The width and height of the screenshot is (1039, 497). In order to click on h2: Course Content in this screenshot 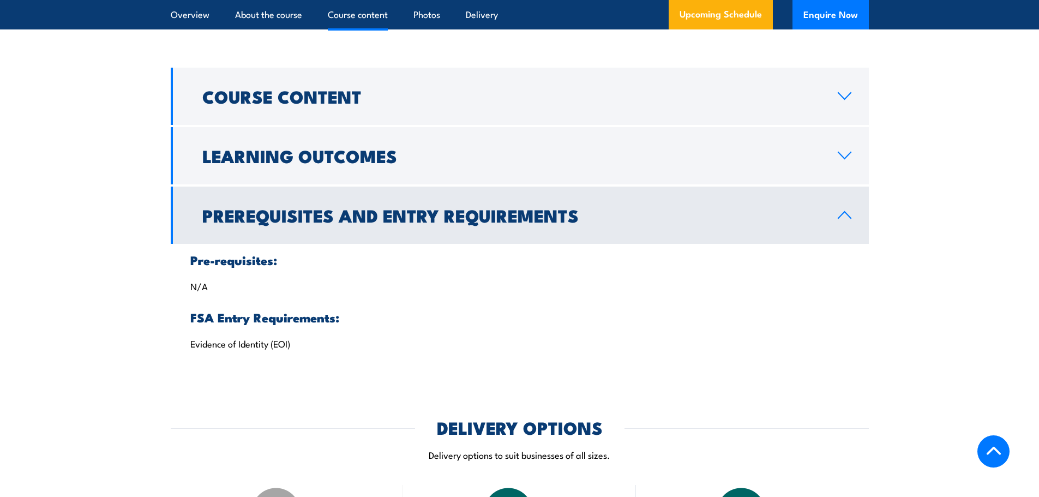, I will do `click(511, 96)`.